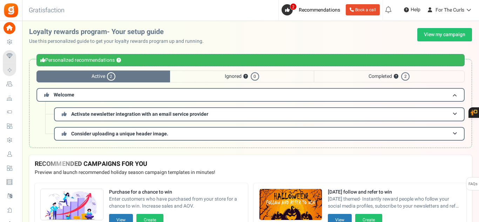  I want to click on span: Completed, so click(389, 76).